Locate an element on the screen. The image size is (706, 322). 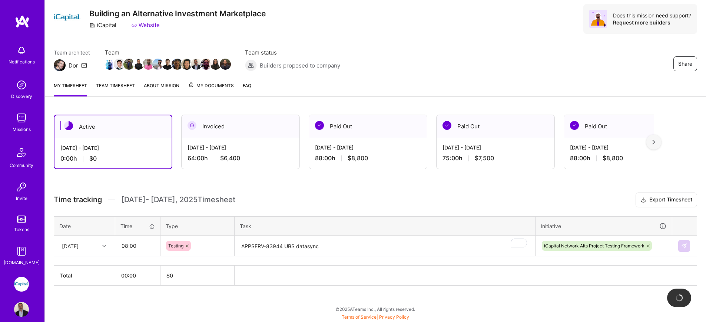
div: iCapital is located at coordinates (103, 25).